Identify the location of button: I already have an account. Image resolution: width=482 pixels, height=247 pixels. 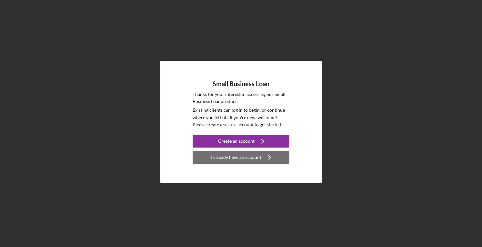
(241, 157).